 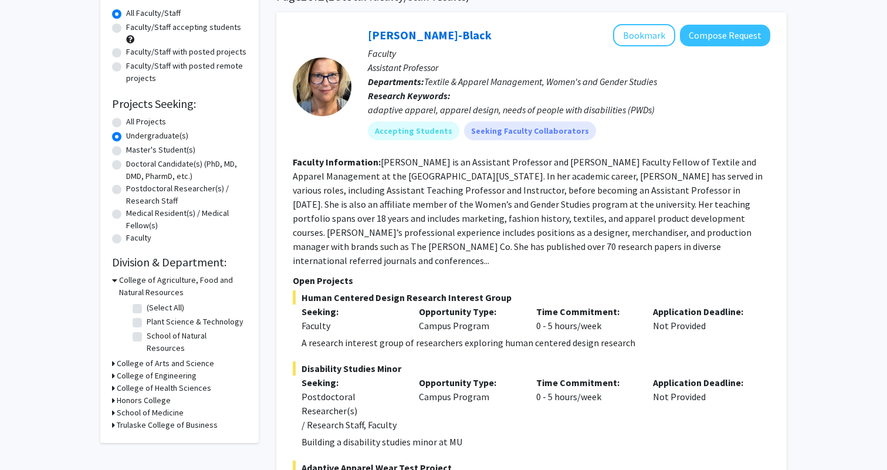 What do you see at coordinates (351, 326) in the screenshot?
I see `div: Faculty` at bounding box center [351, 326].